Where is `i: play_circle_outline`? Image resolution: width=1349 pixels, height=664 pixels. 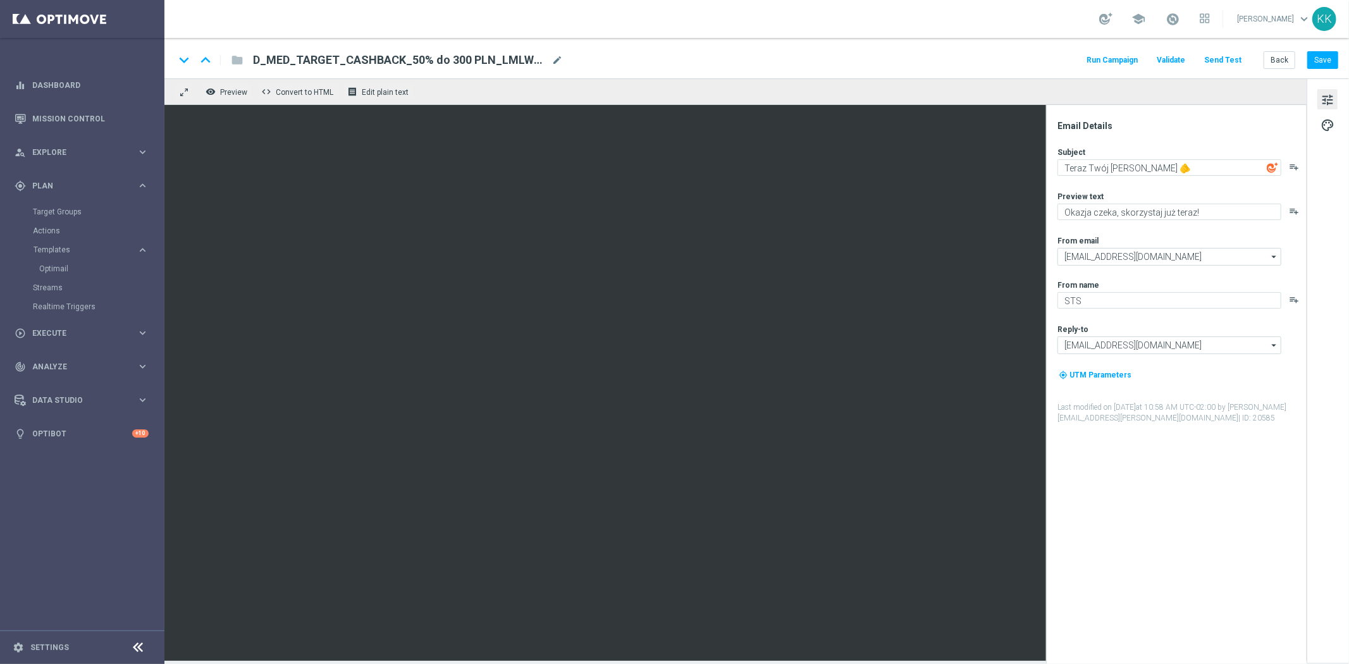 i: play_circle_outline is located at coordinates (20, 333).